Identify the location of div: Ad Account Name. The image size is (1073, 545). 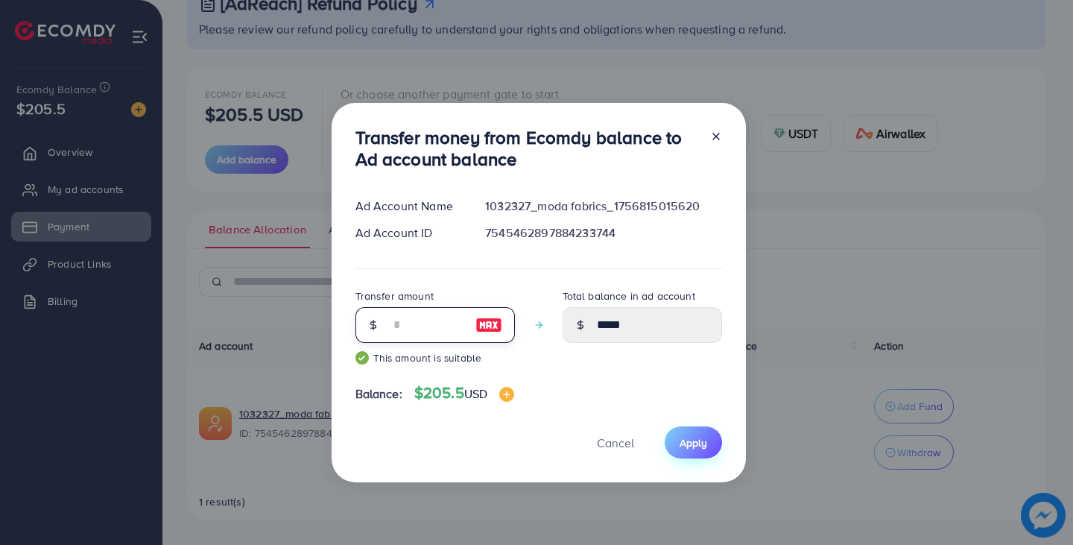
(408, 206).